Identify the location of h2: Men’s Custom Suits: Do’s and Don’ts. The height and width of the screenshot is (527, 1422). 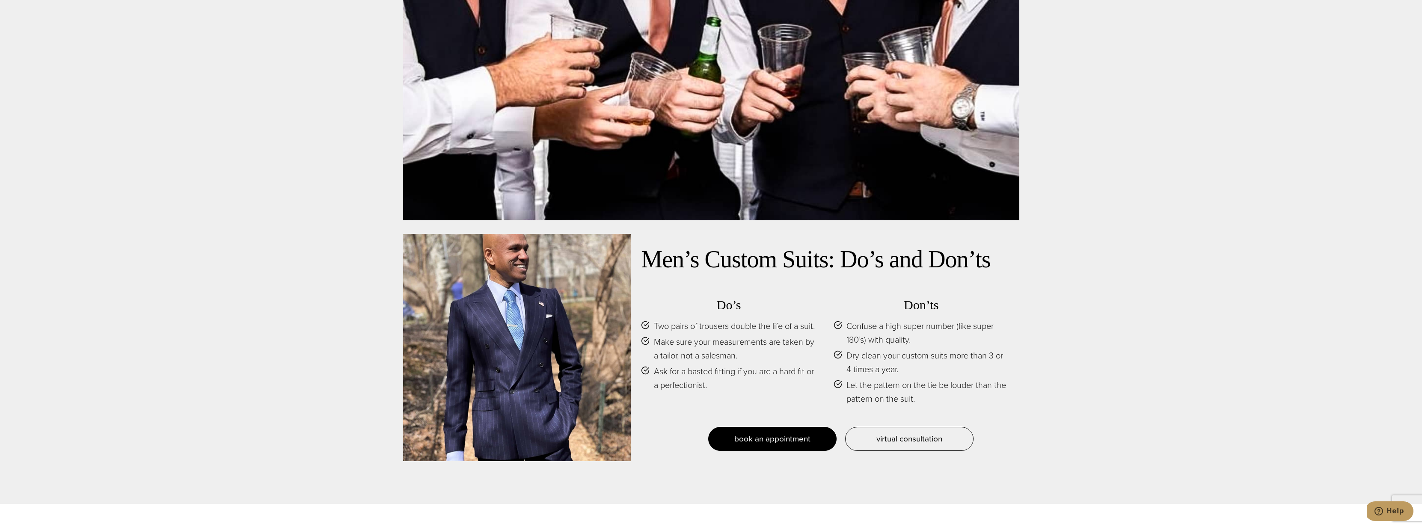
(825, 259).